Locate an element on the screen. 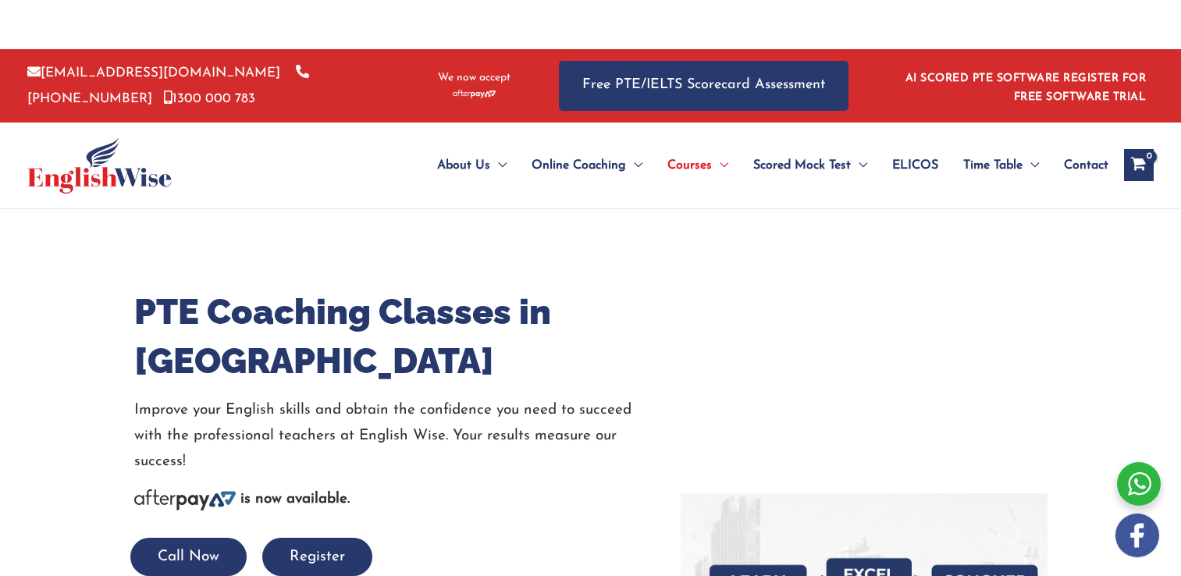 The height and width of the screenshot is (576, 1181). a: CoursesMenu Toggle is located at coordinates (698, 166).